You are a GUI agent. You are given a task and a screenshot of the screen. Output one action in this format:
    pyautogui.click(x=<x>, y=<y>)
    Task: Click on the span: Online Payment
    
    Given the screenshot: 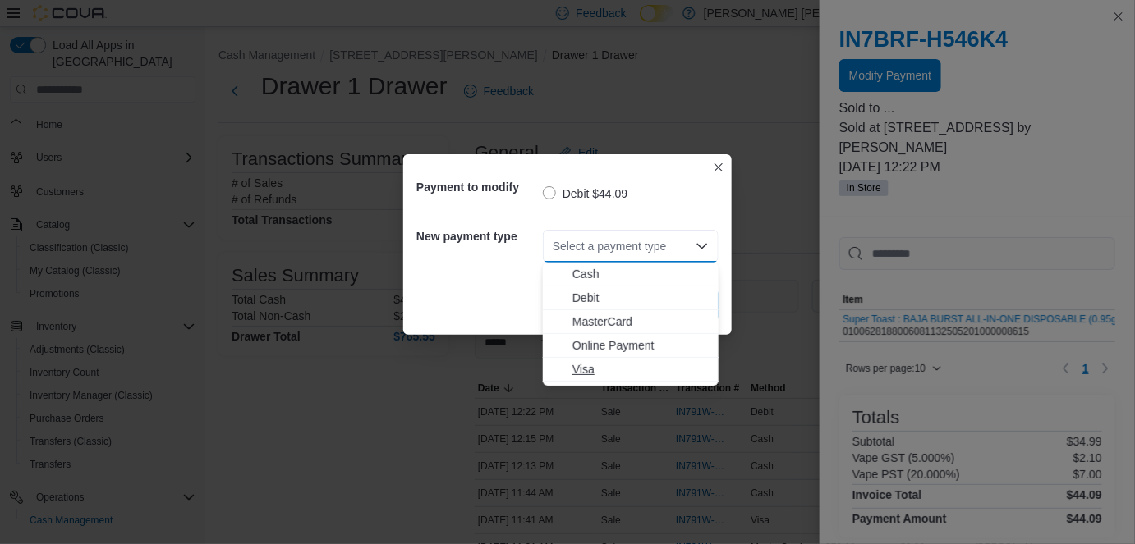 What is the action you would take?
    pyautogui.click(x=640, y=346)
    